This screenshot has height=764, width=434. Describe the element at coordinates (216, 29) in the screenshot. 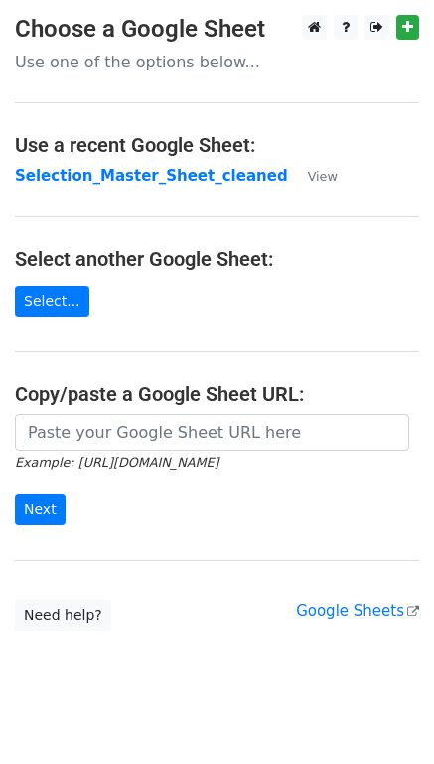

I see `h3: Choose a Google Sheet` at that location.